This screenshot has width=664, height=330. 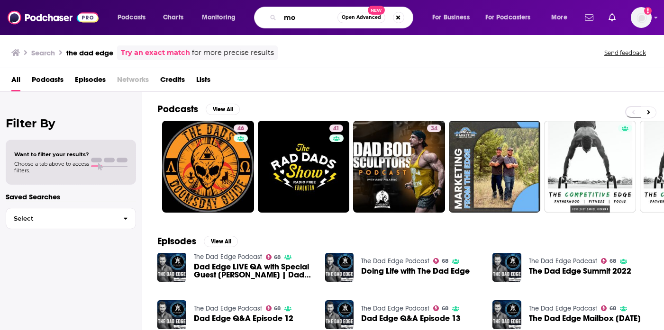 What do you see at coordinates (173, 18) in the screenshot?
I see `a: Charts` at bounding box center [173, 18].